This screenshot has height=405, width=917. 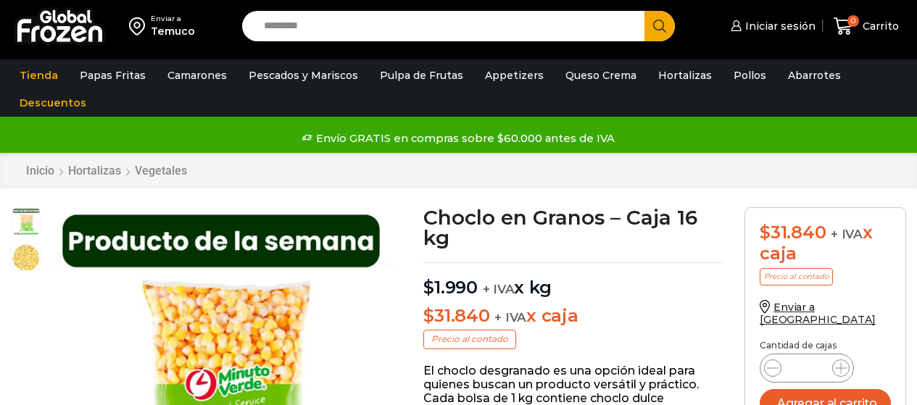 I want to click on p: x kg, so click(x=573, y=281).